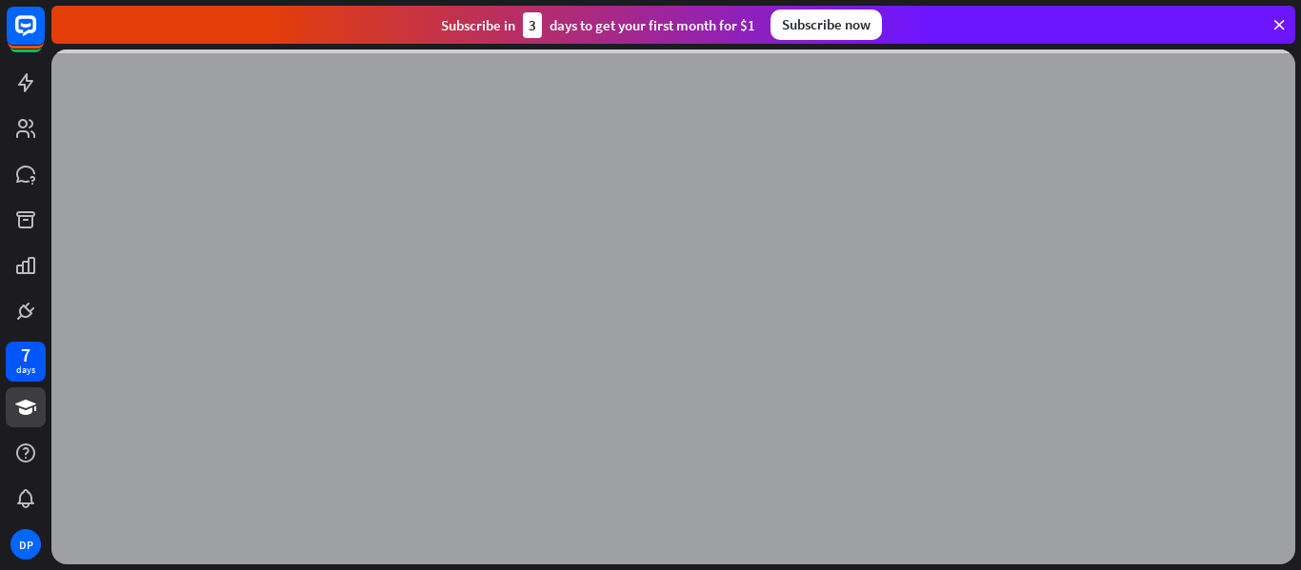 This screenshot has width=1301, height=570. What do you see at coordinates (26, 545) in the screenshot?
I see `div: DP` at bounding box center [26, 545].